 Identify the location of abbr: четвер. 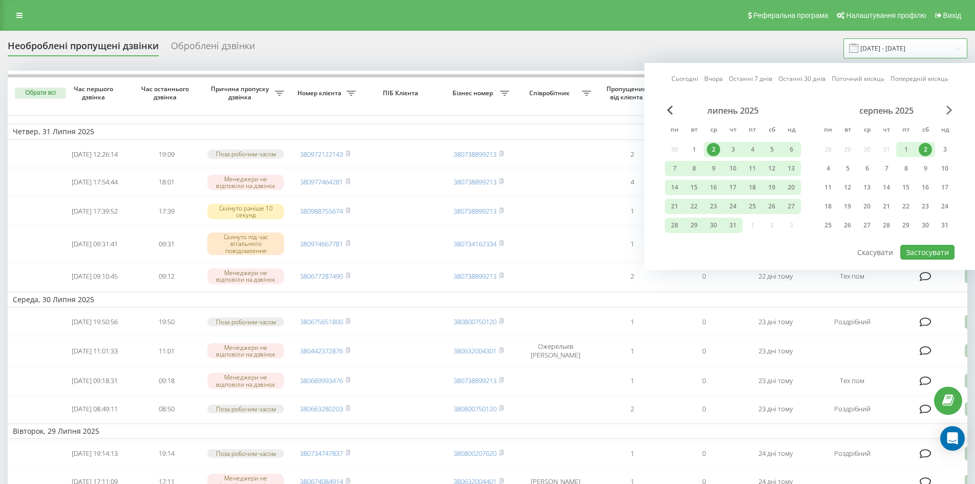
(887, 131).